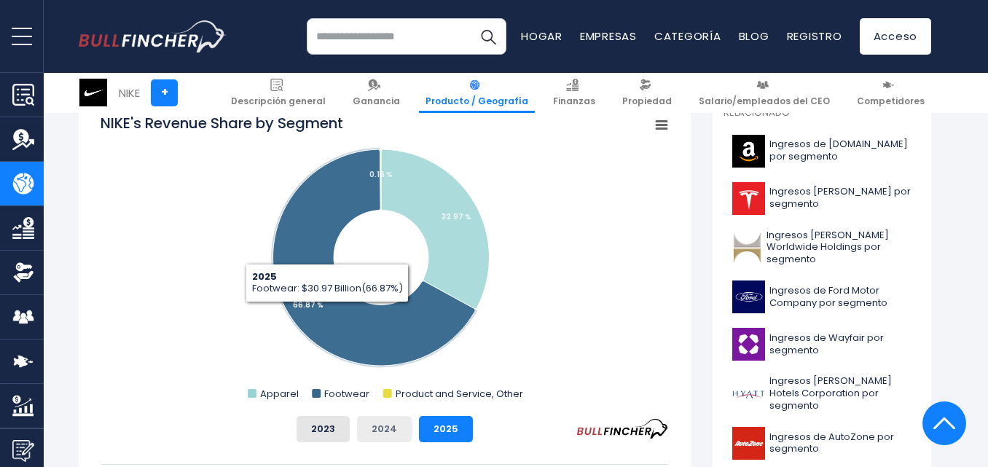  What do you see at coordinates (542, 36) in the screenshot?
I see `a: Hogar` at bounding box center [542, 36].